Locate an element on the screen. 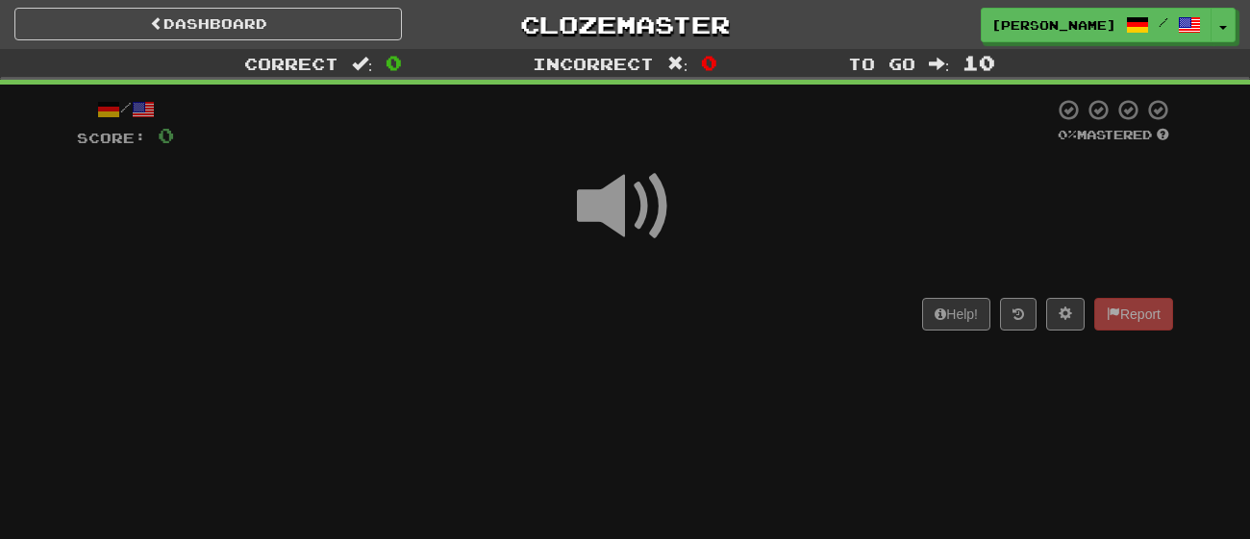 The width and height of the screenshot is (1250, 539). span: Incorrect is located at coordinates (593, 63).